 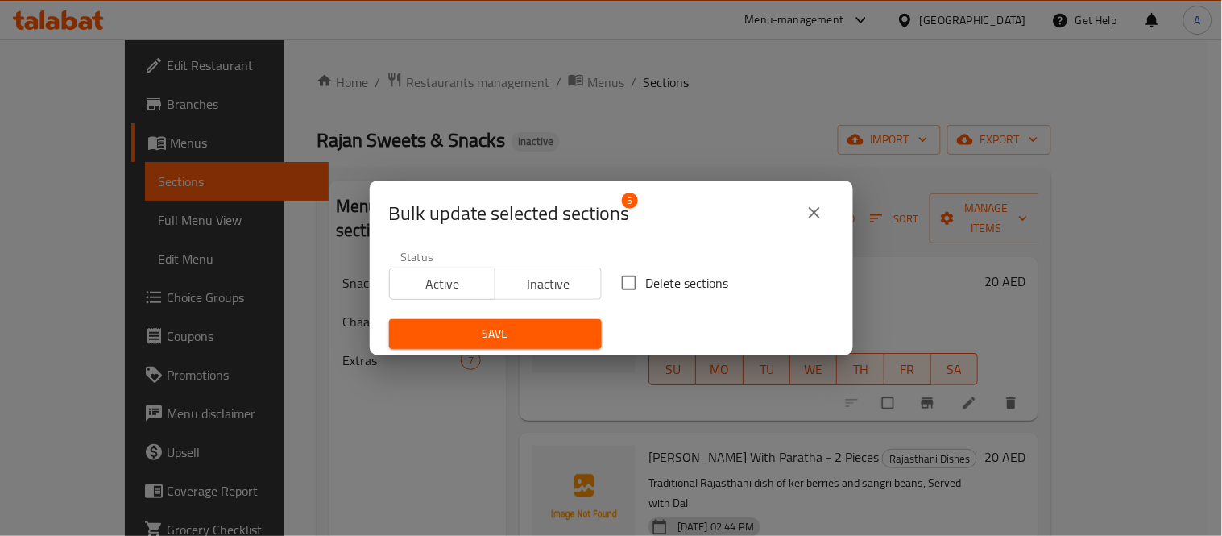 I want to click on span: Save, so click(x=495, y=333).